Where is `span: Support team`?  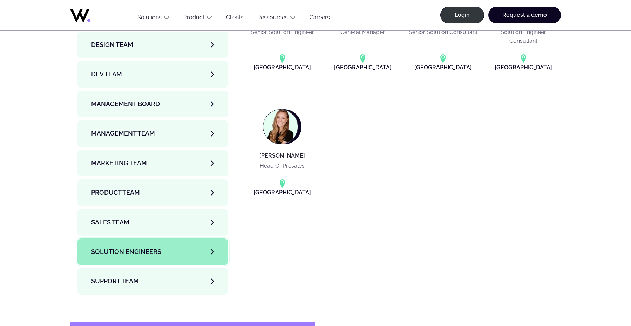
span: Support team is located at coordinates (115, 281).